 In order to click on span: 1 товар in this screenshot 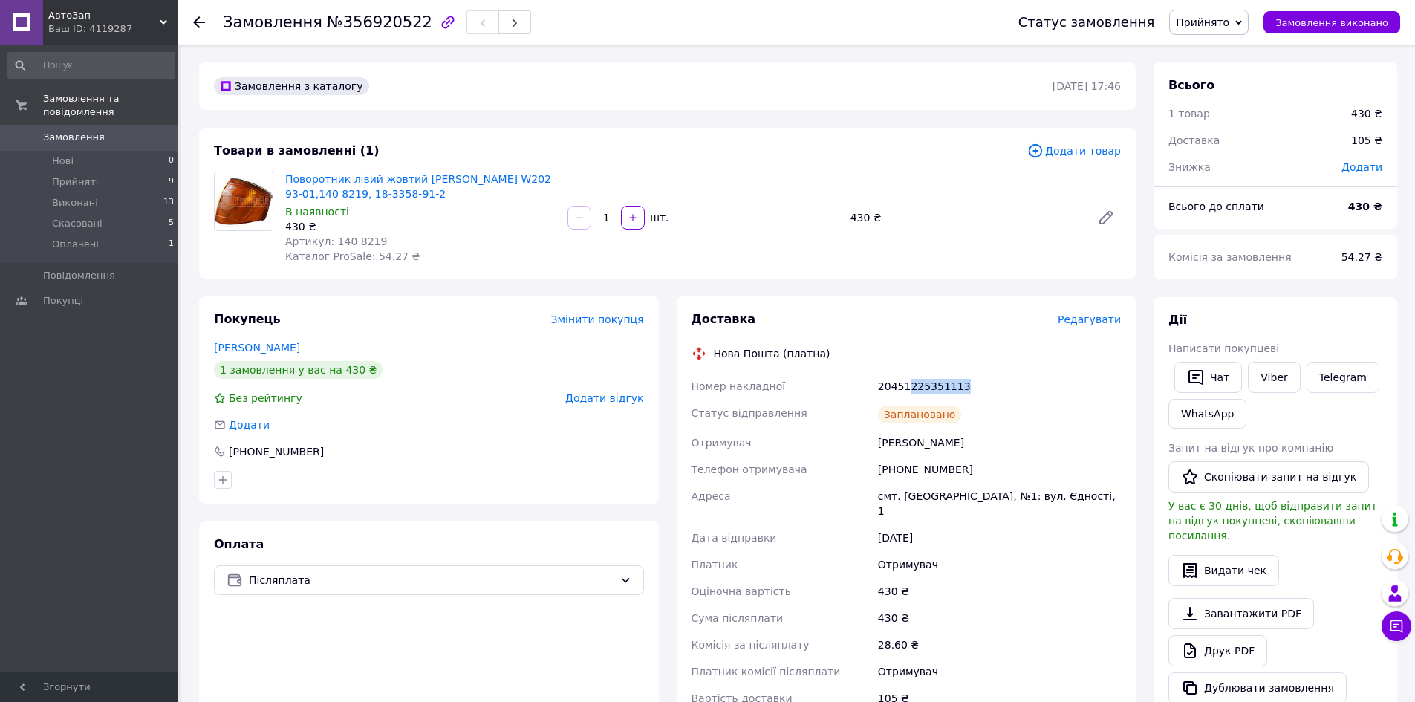, I will do `click(1189, 114)`.